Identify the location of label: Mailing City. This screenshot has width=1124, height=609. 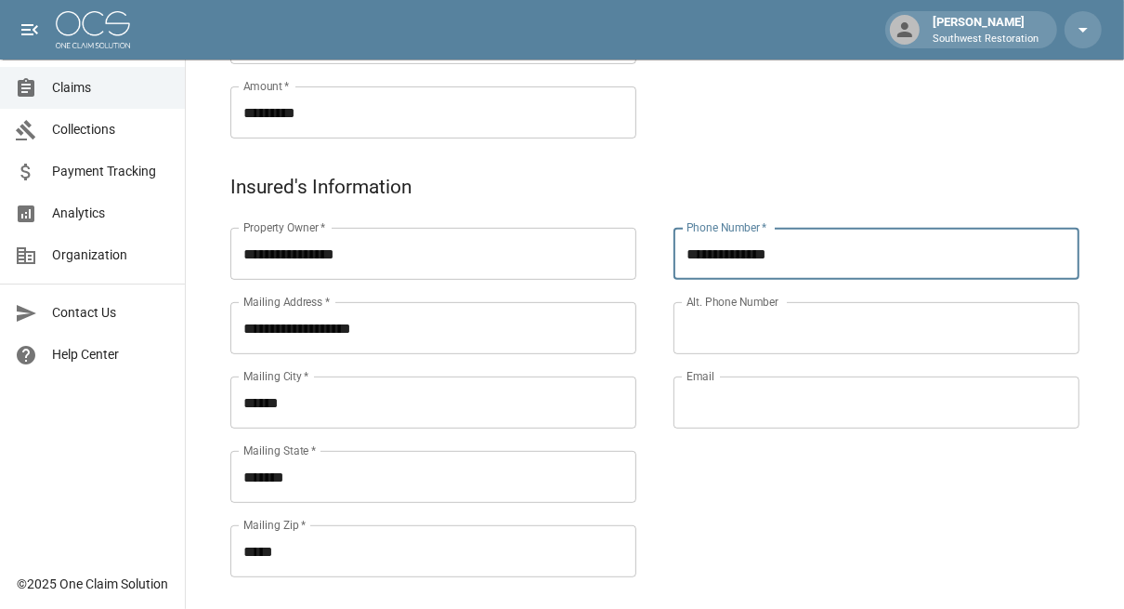
(276, 375).